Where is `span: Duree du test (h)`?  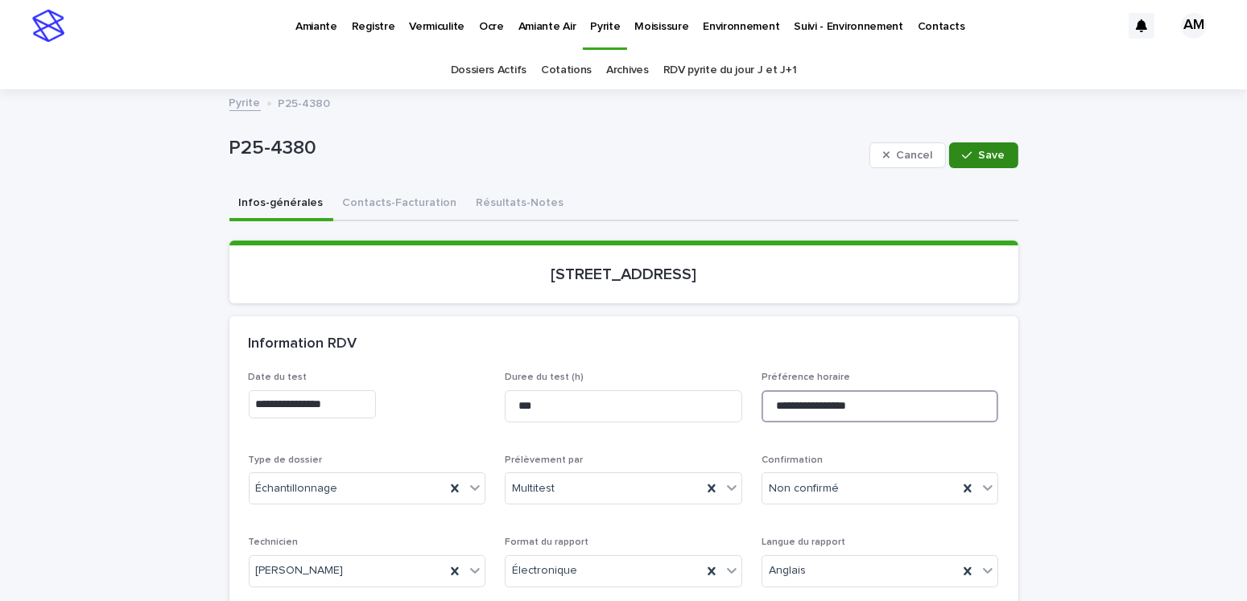
span: Duree du test (h) is located at coordinates (544, 377).